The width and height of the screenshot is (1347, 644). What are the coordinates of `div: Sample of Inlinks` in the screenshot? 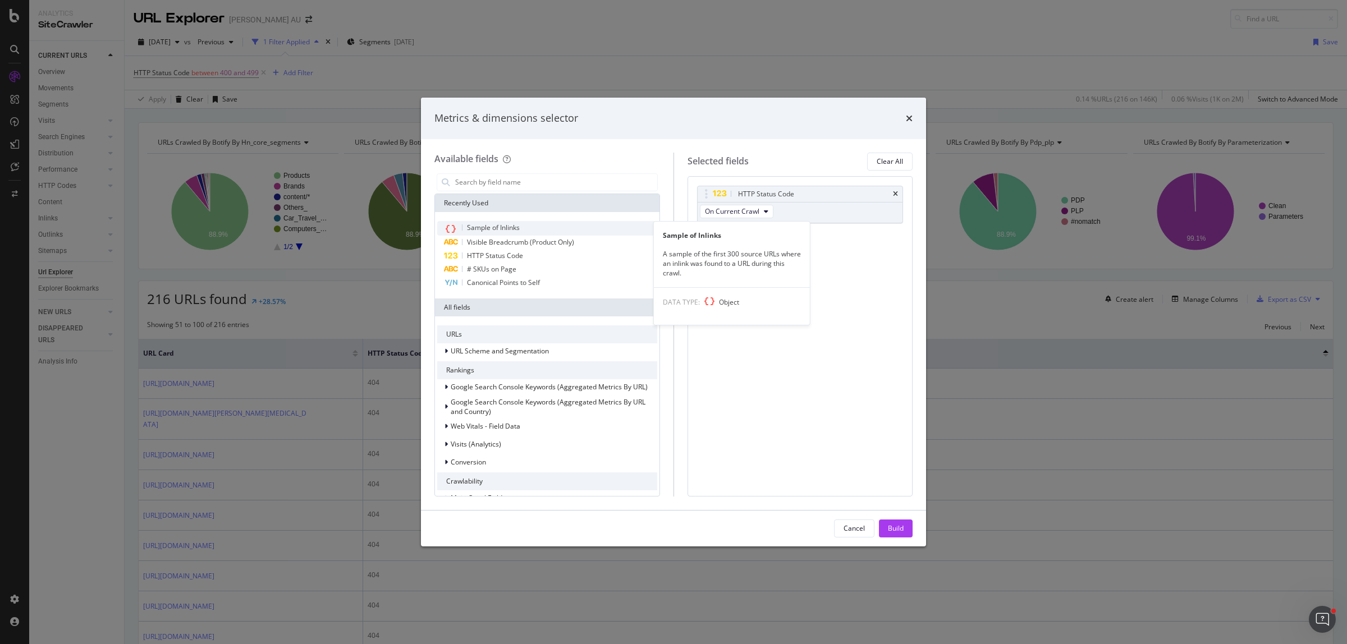 It's located at (732, 235).